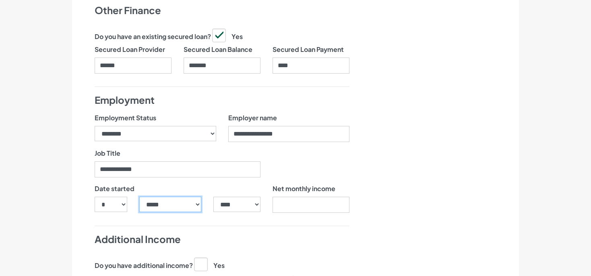 This screenshot has width=591, height=276. Describe the element at coordinates (125, 118) in the screenshot. I see `label: Employment Status` at that location.